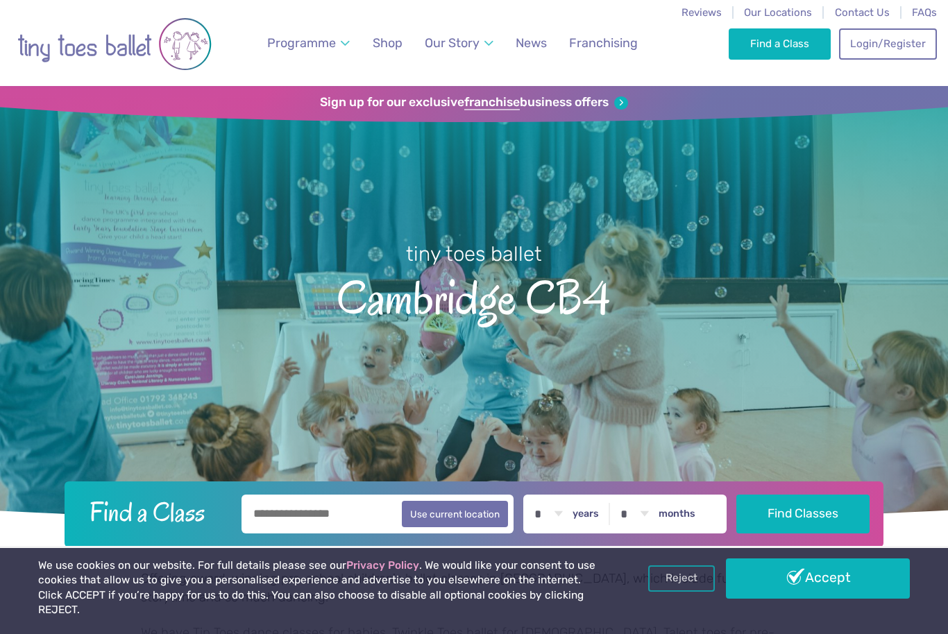 The width and height of the screenshot is (948, 634). What do you see at coordinates (778, 12) in the screenshot?
I see `a: Our Locations` at bounding box center [778, 12].